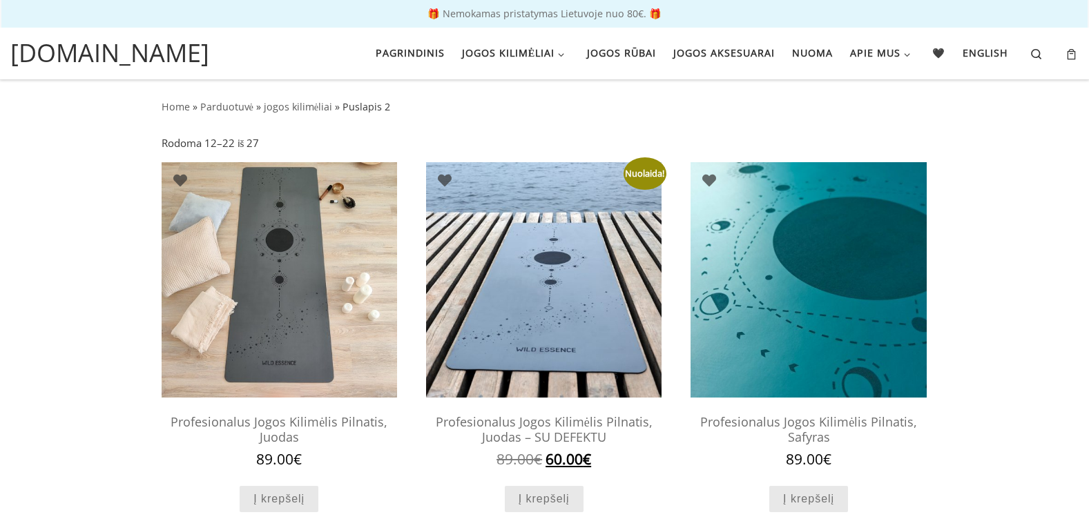  Describe the element at coordinates (279, 315) in the screenshot. I see `a: profesionalus jogos kilimėlisprofesionalus jogos kilimėlisProfesionalus Jogos Kilimėlis Pilnatis,...` at that location.